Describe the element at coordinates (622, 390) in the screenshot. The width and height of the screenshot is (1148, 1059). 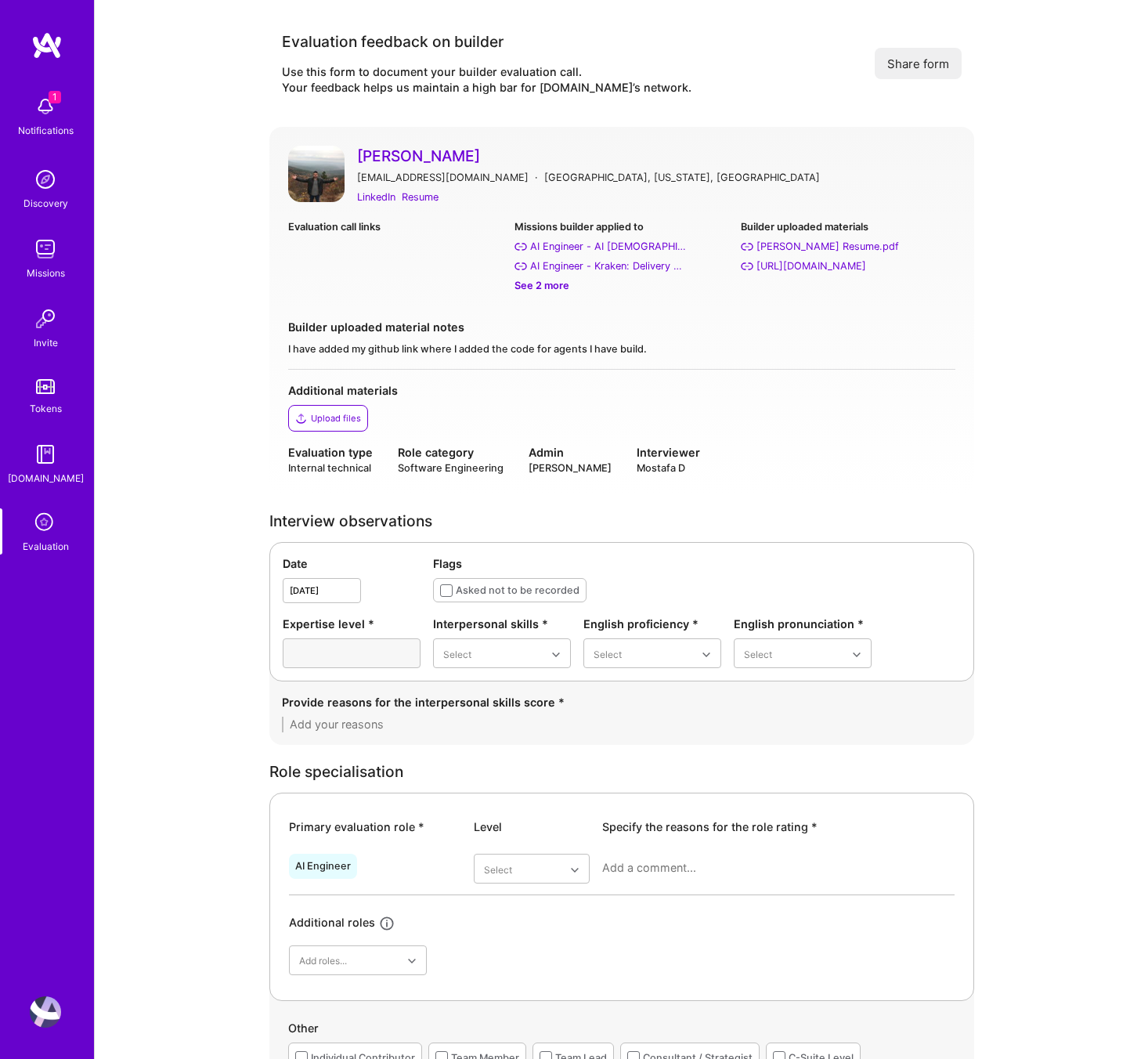
I see `div: Additional materials` at that location.